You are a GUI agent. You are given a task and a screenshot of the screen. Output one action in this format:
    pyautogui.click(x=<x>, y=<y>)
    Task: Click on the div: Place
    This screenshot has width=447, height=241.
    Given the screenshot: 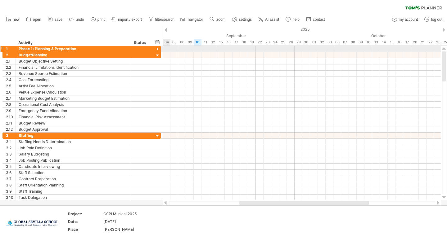 What is the action you would take?
    pyautogui.click(x=85, y=230)
    